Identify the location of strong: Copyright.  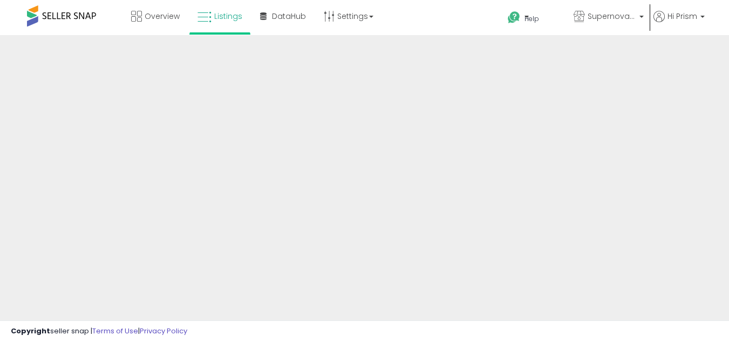
(30, 330).